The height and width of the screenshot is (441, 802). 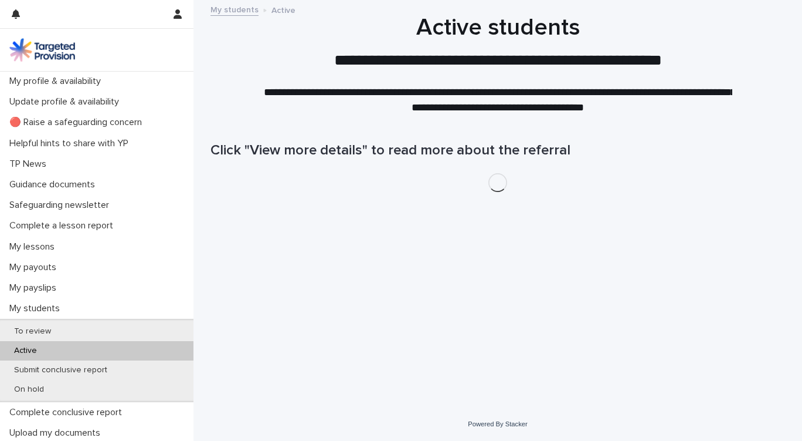 I want to click on a: My students, so click(x=235, y=9).